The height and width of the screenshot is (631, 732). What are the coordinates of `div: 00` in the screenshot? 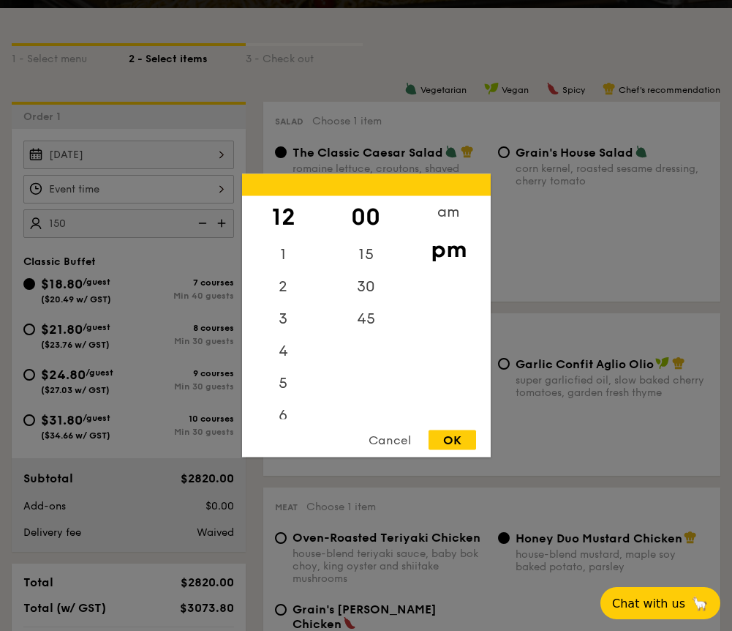 It's located at (366, 217).